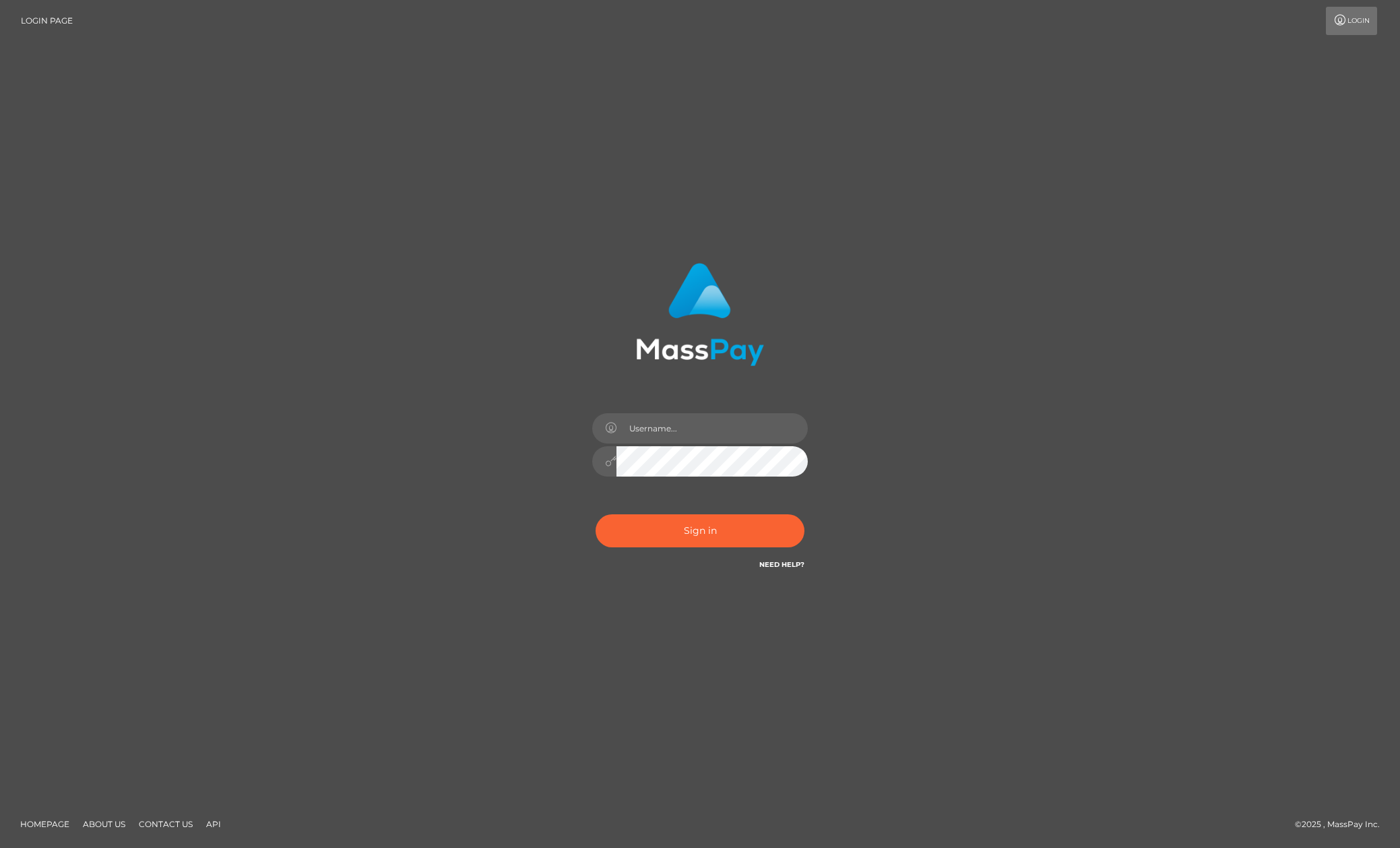  Describe the element at coordinates (165, 824) in the screenshot. I see `a: Contact Us` at that location.